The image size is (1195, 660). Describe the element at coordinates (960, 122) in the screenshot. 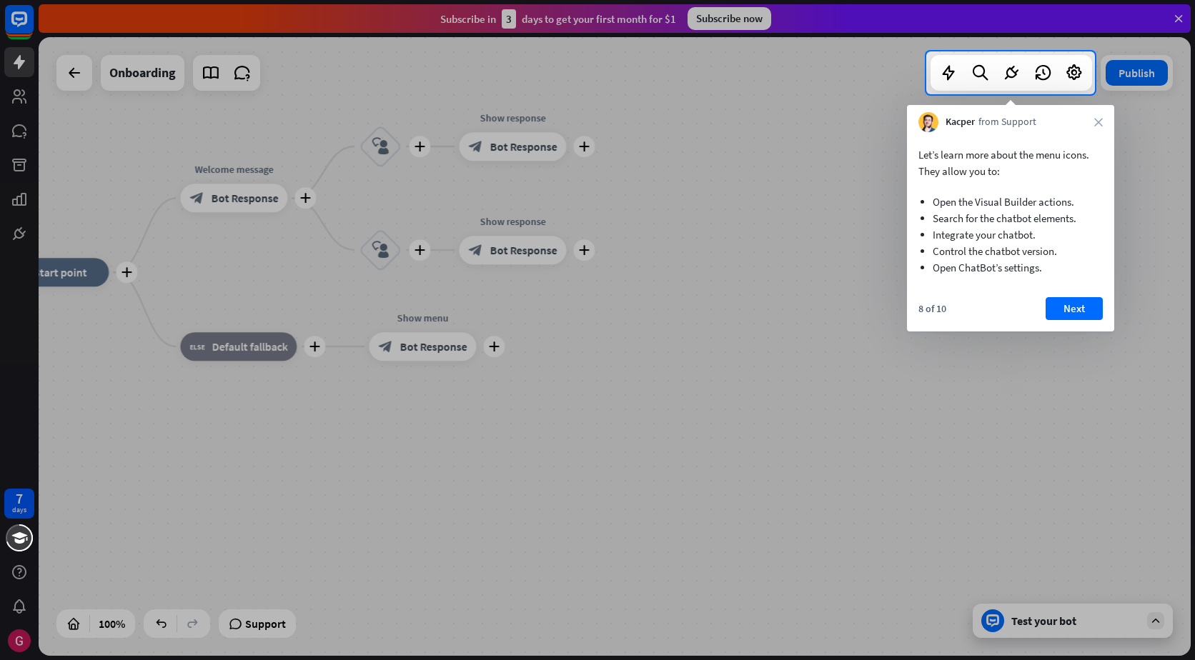

I see `span: Kacper` at that location.